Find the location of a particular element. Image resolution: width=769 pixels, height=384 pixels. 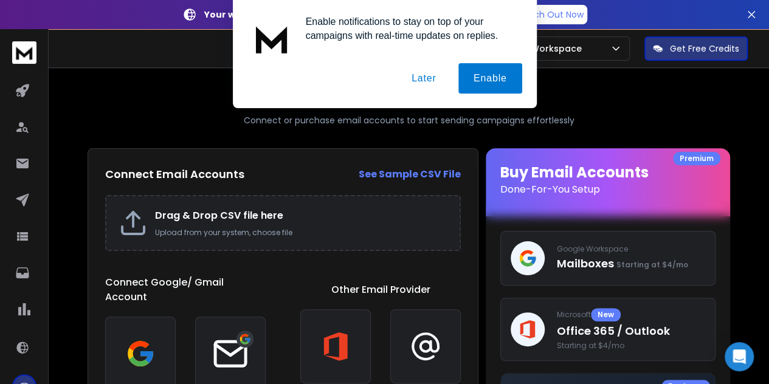

p: Upload from your system, choose file is located at coordinates (301, 233).